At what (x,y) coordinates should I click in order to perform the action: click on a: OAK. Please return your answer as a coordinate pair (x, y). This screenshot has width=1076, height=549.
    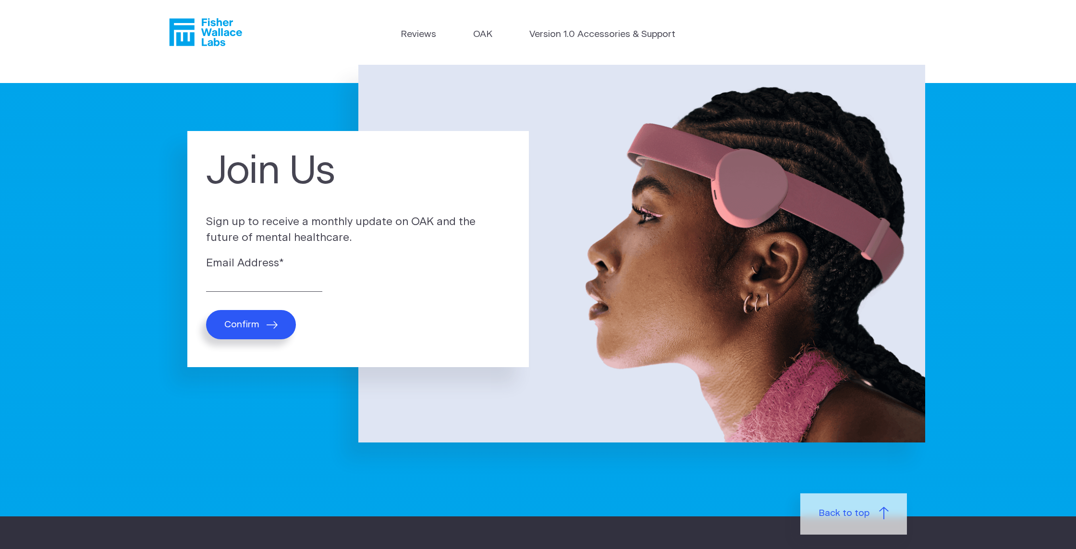
    Looking at the image, I should click on (483, 35).